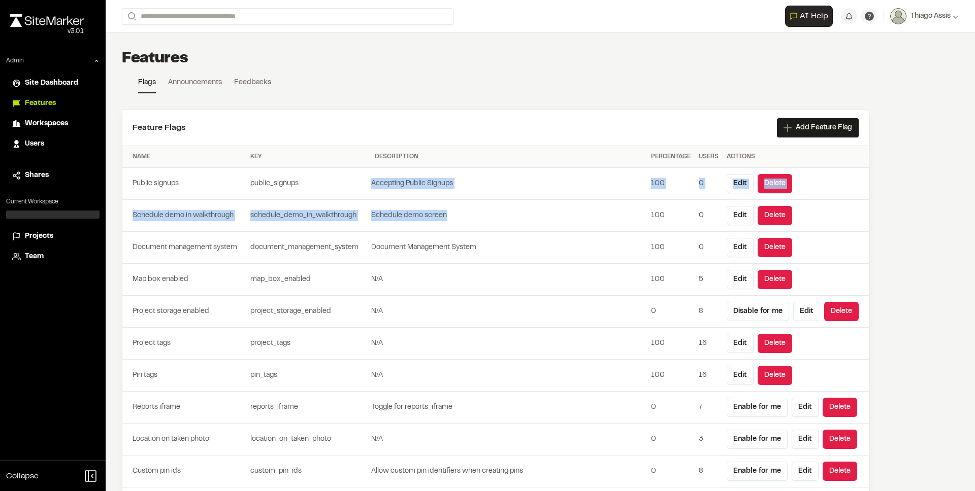  I want to click on td: Toggle for reports_iframe, so click(509, 408).